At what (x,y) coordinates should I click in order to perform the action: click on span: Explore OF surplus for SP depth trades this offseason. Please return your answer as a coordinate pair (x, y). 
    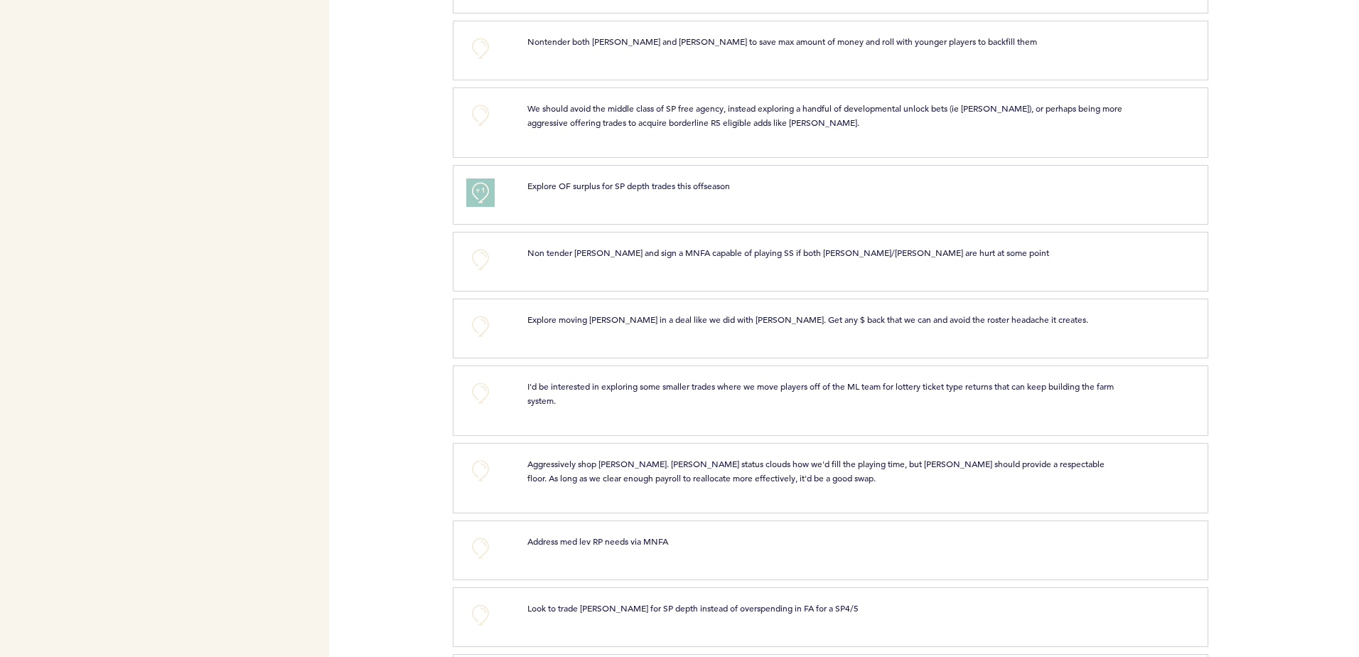
    Looking at the image, I should click on (628, 186).